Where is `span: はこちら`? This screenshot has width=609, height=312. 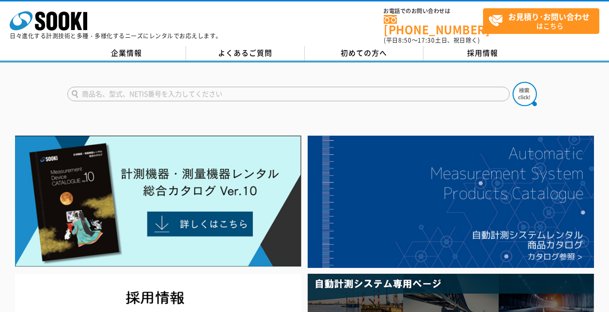
span: はこちら is located at coordinates (543, 21).